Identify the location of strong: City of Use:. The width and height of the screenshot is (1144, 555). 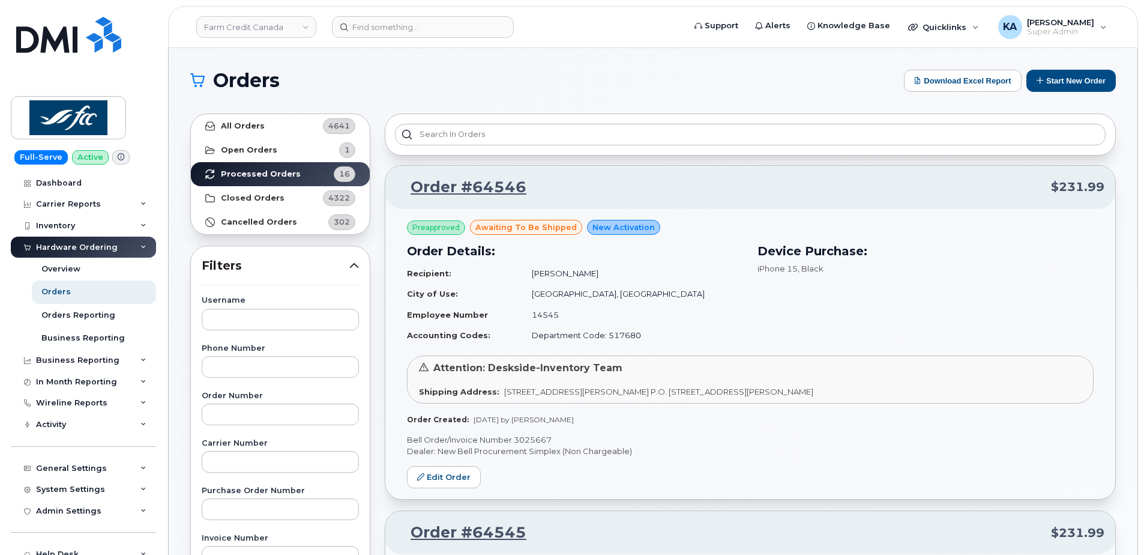
(432, 293).